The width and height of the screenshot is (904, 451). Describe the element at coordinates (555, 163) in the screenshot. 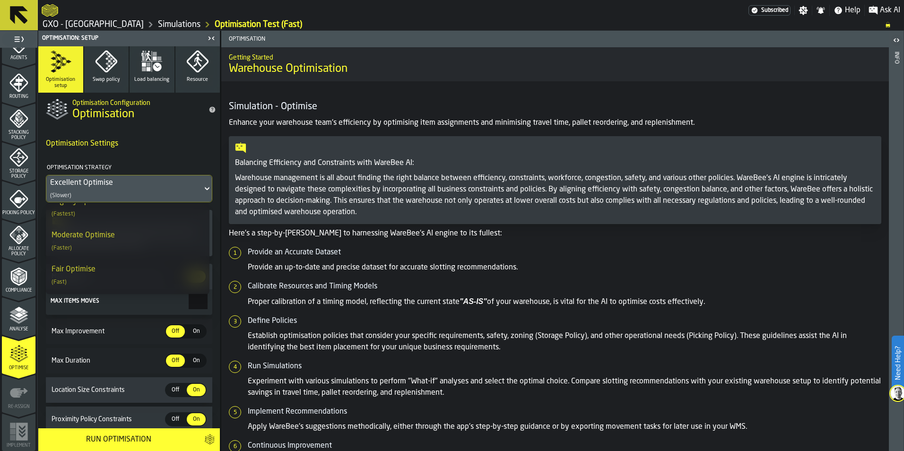

I see `p: Balancing Efficiency and Constraints with WareBee AI:` at that location.